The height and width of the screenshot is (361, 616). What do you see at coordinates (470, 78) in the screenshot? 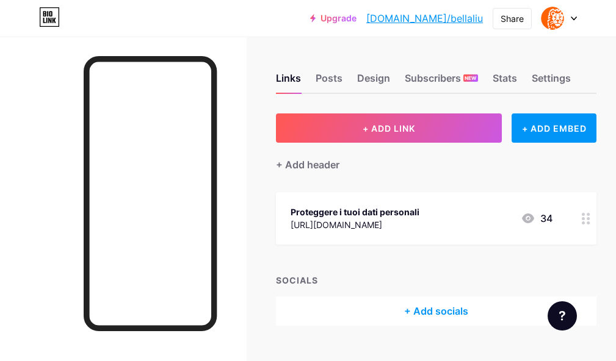
I see `span: NEW` at bounding box center [470, 78].